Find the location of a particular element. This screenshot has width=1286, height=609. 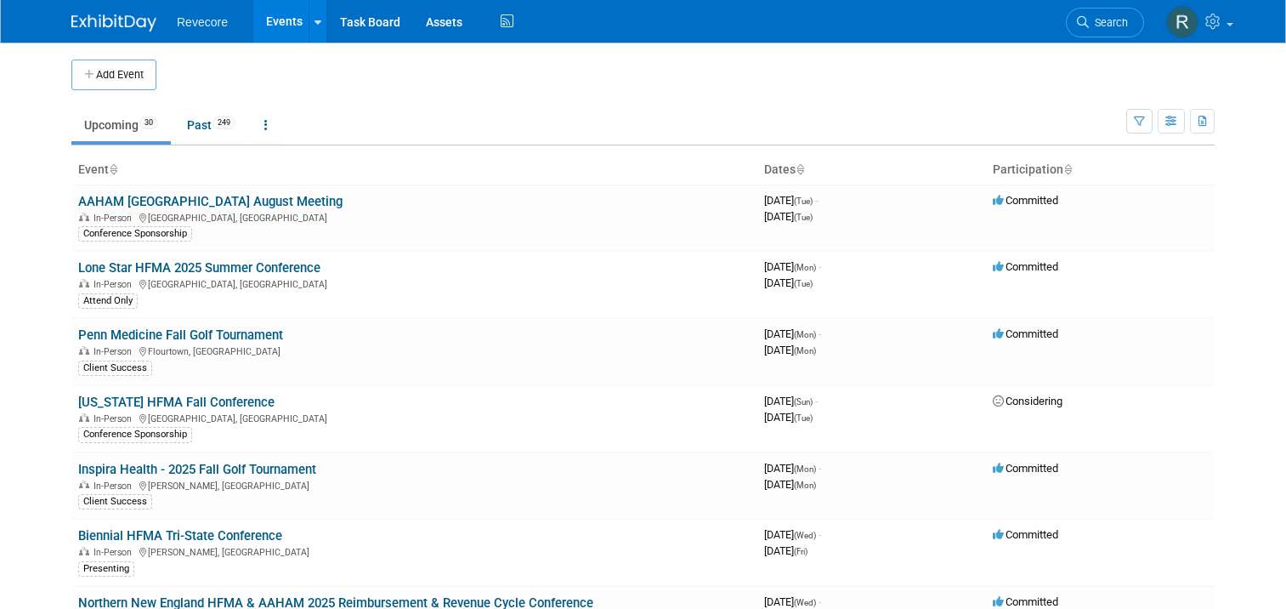

a: Sort by Participation Type is located at coordinates (1068, 169).